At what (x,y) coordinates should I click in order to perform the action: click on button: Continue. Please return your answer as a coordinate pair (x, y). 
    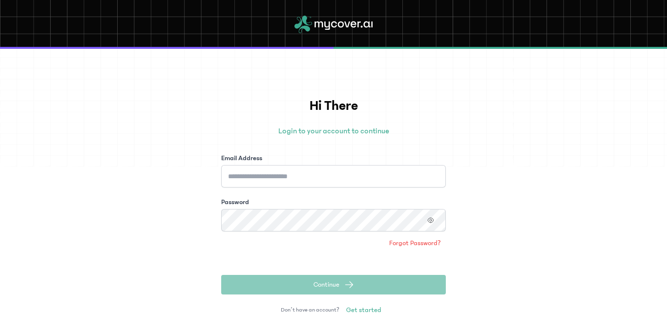
    Looking at the image, I should click on (333, 285).